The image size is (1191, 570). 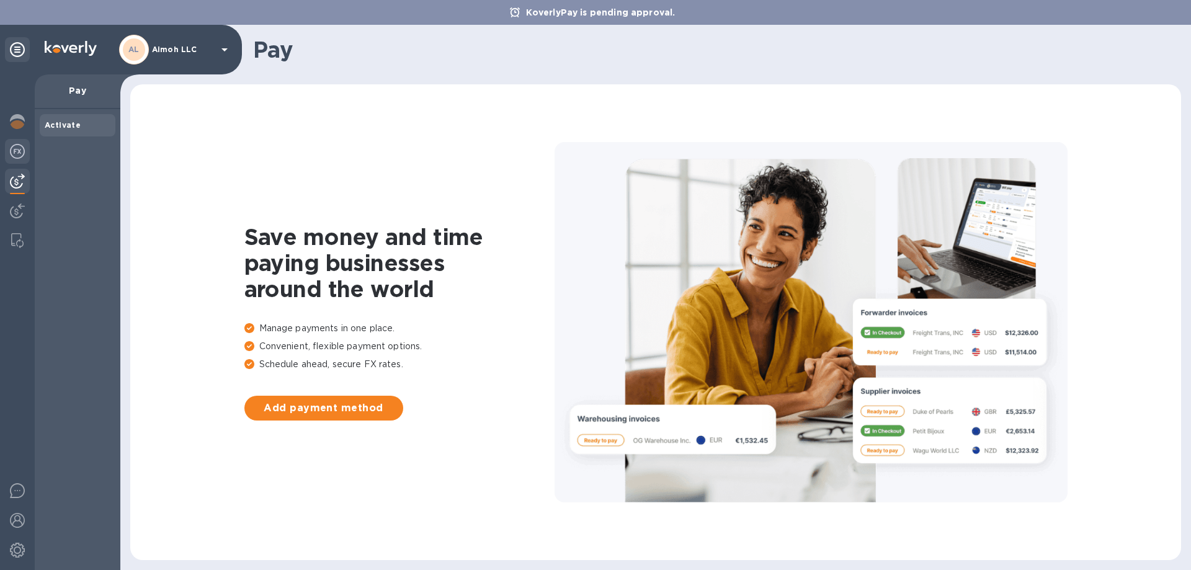 I want to click on span: Add payment method, so click(x=324, y=408).